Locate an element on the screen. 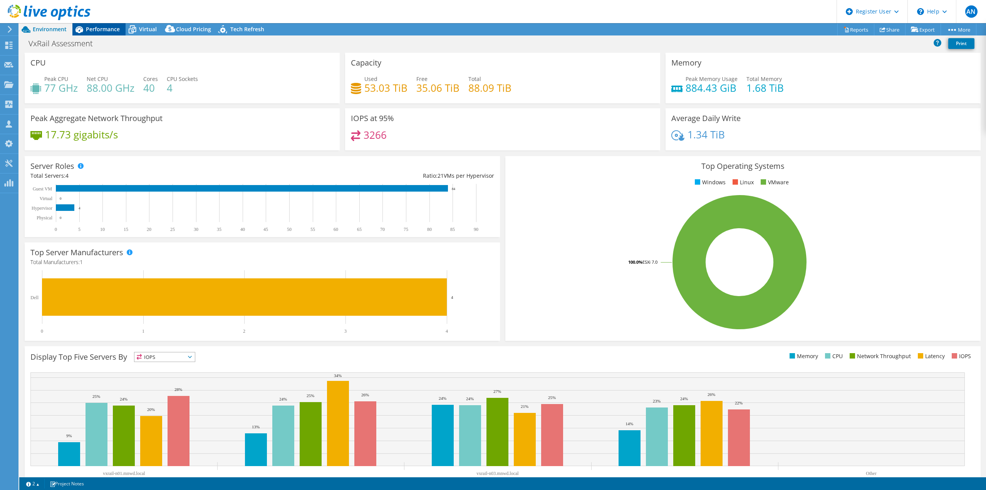 This screenshot has width=986, height=490. h3: IOPS at 95% is located at coordinates (372, 118).